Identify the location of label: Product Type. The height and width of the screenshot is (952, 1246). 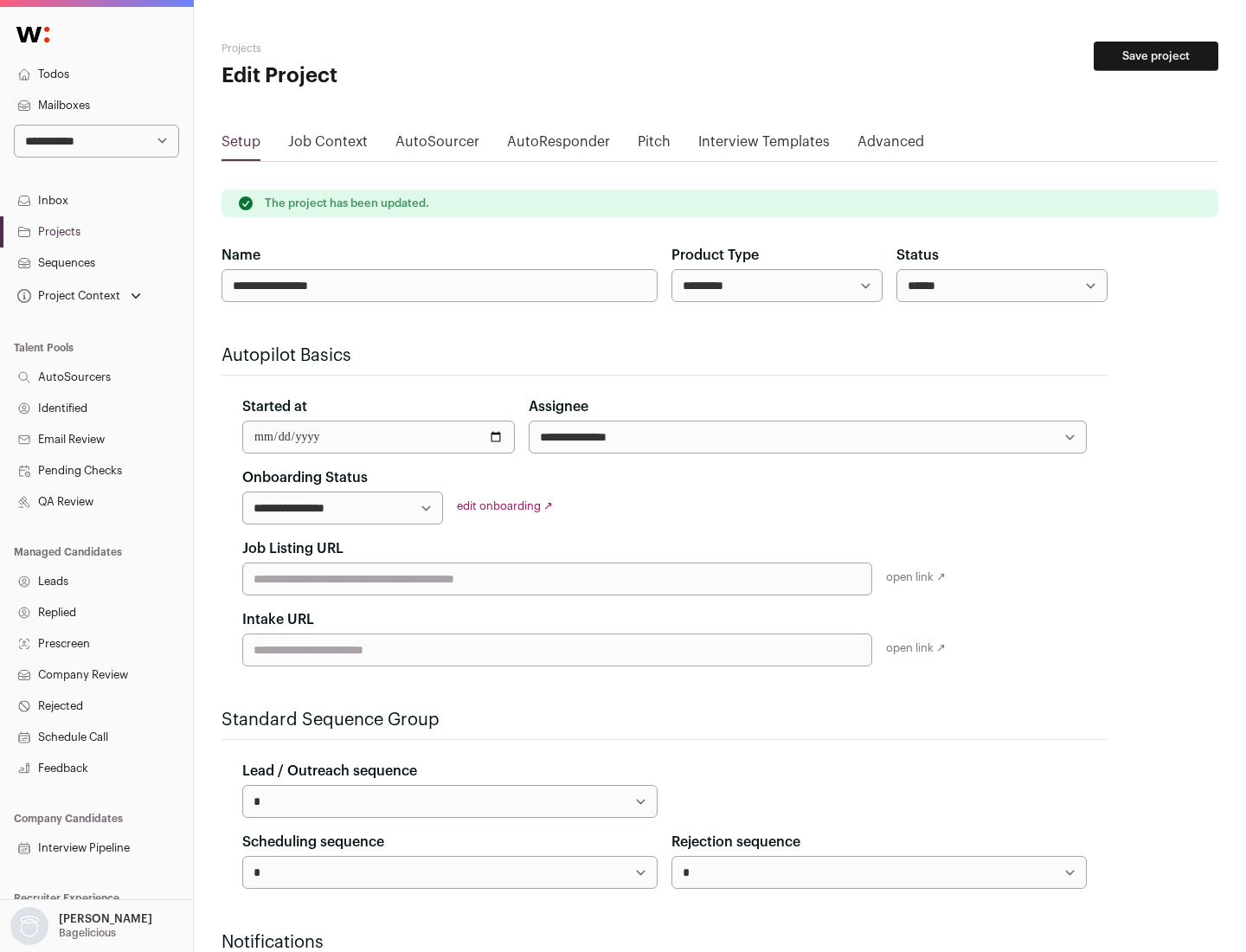
(715, 256).